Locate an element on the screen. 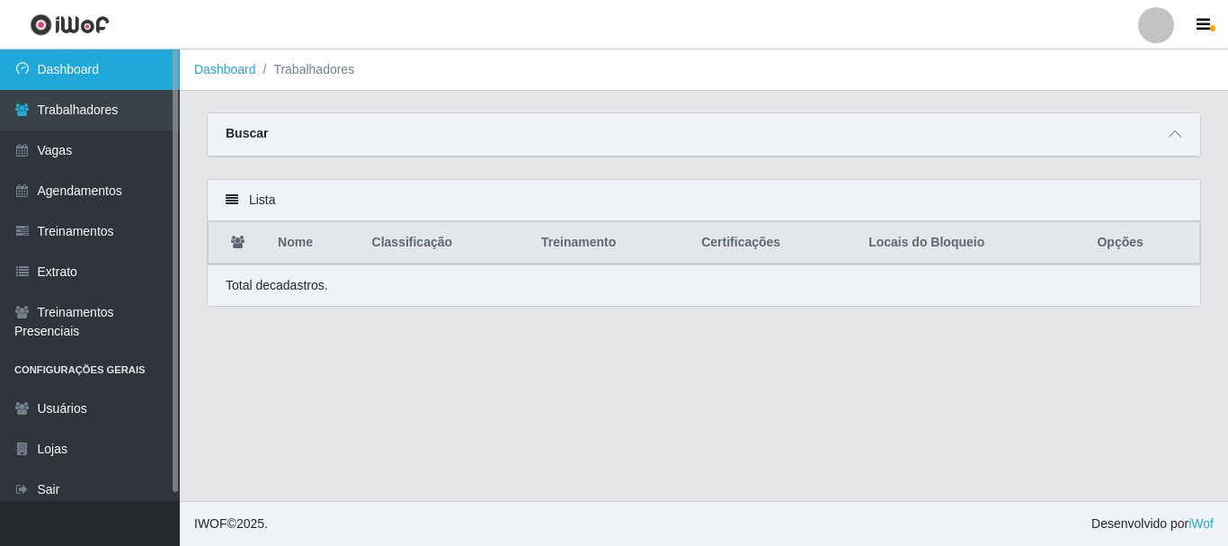 The image size is (1228, 546). span: IWOF is located at coordinates (210, 523).